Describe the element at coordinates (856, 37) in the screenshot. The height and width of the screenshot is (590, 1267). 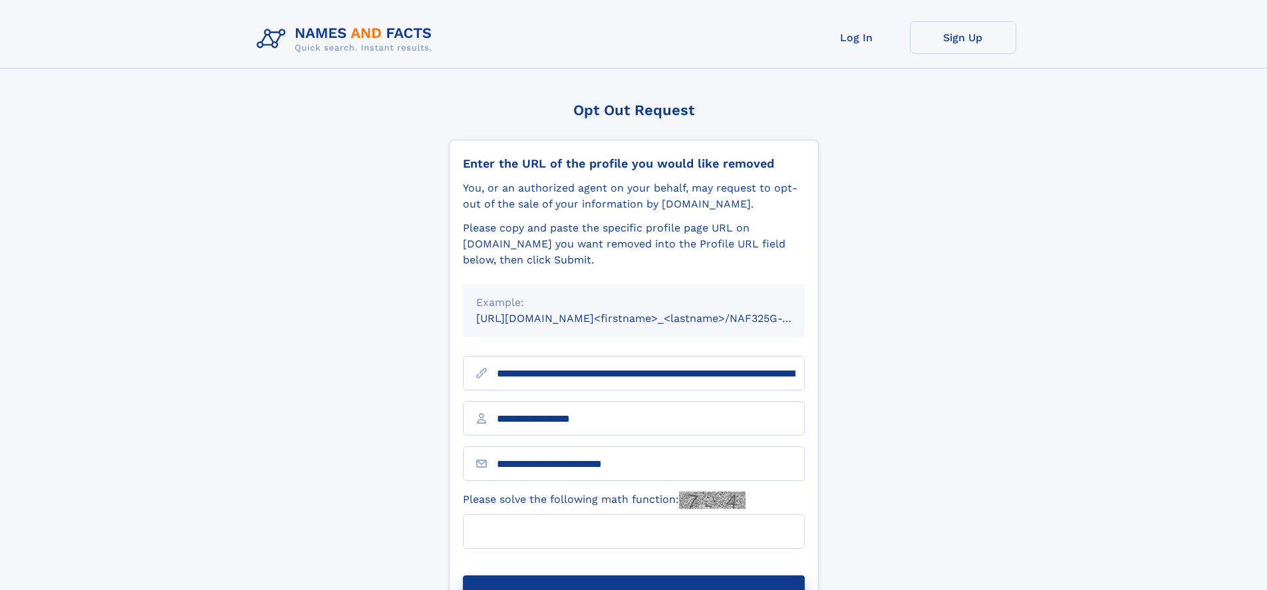
I see `a: Log In` at that location.